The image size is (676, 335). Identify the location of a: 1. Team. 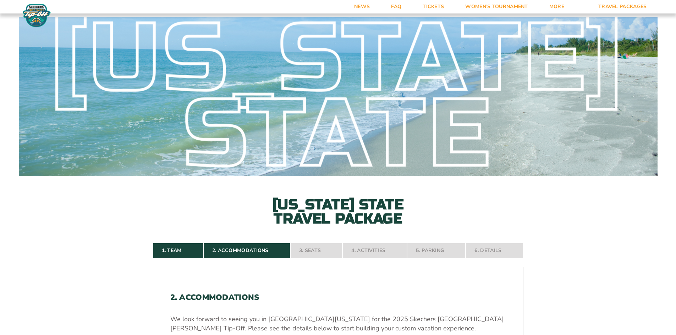
(178, 251).